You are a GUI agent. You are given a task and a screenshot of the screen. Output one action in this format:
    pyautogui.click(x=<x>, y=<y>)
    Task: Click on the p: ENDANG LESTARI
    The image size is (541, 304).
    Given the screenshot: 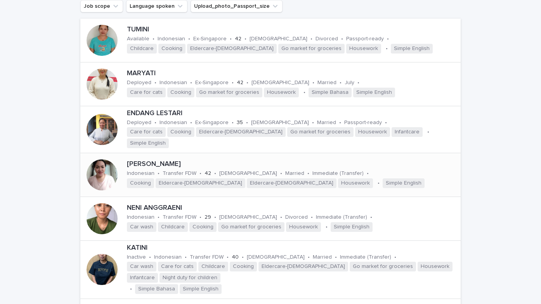 What is the action you would take?
    pyautogui.click(x=292, y=114)
    